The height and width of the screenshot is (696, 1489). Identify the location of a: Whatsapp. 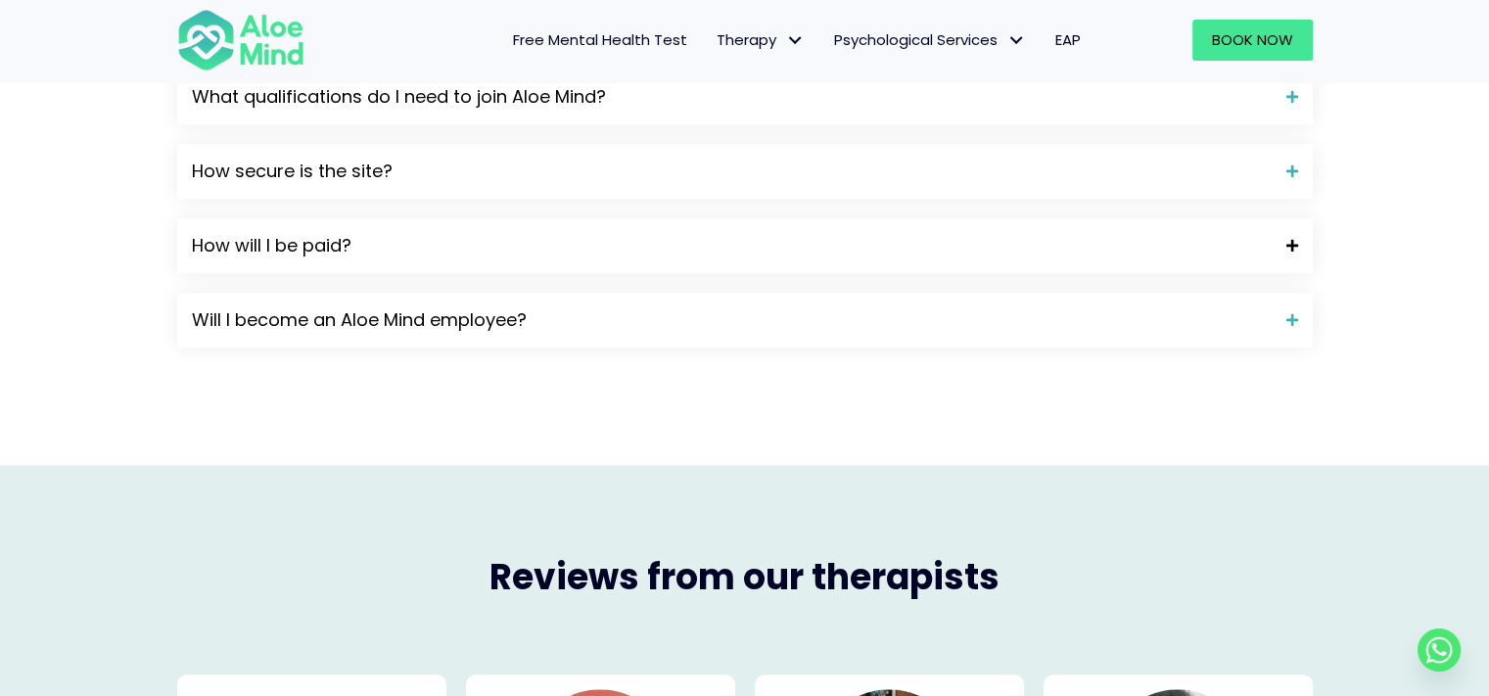
(1439, 650).